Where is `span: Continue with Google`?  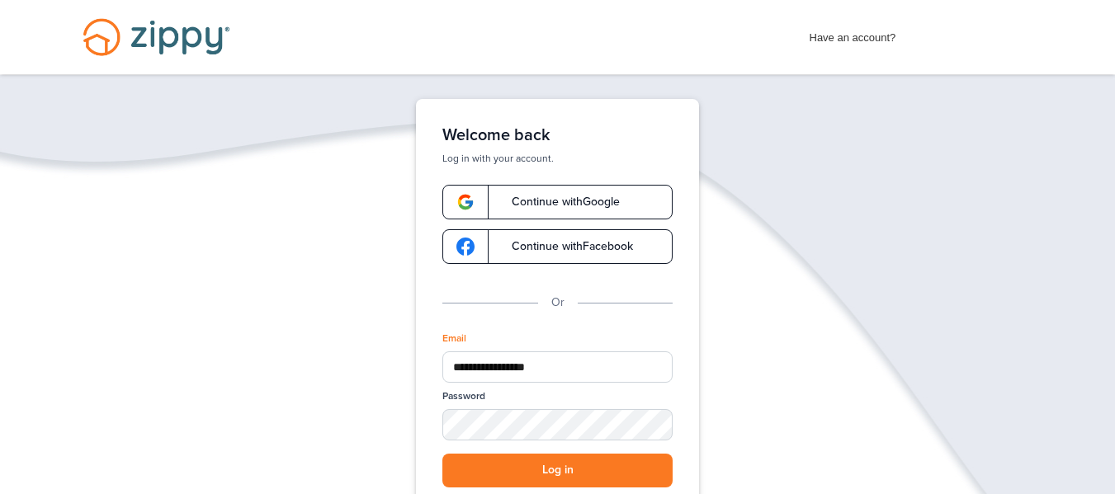 span: Continue with Google is located at coordinates (557, 202).